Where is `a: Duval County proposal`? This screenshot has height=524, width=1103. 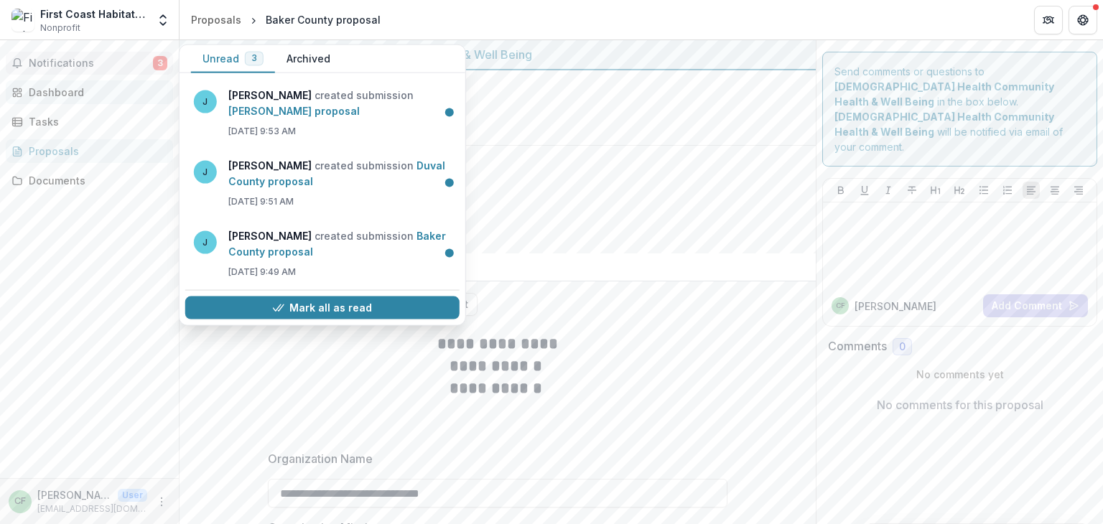 a: Duval County proposal is located at coordinates (337, 173).